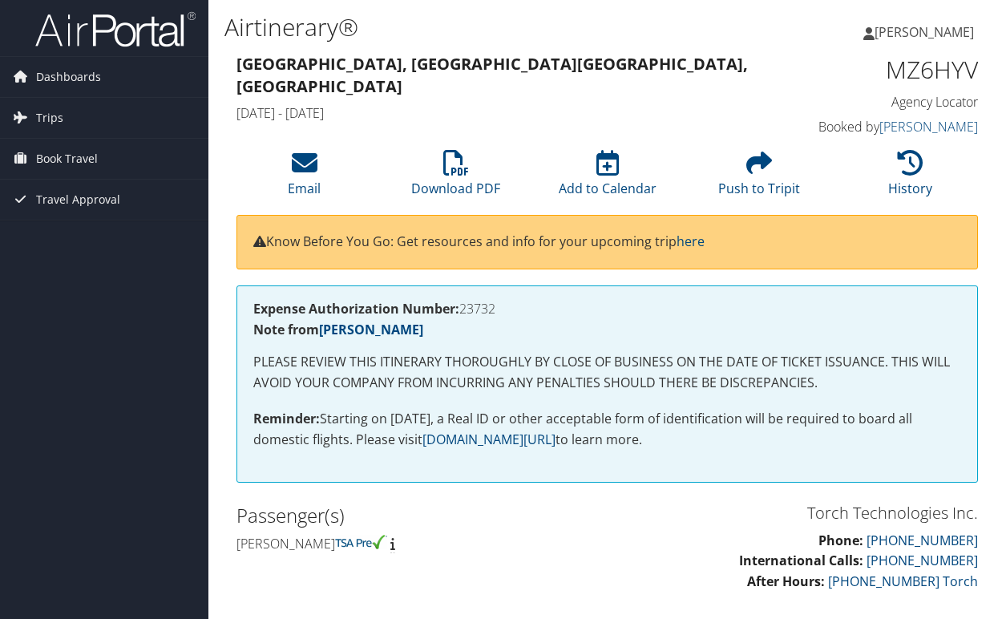  What do you see at coordinates (68, 77) in the screenshot?
I see `span: Dashboards` at bounding box center [68, 77].